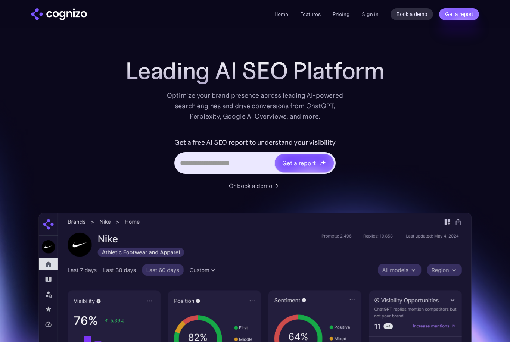 This screenshot has height=342, width=510. What do you see at coordinates (459, 14) in the screenshot?
I see `a: Get a report` at bounding box center [459, 14].